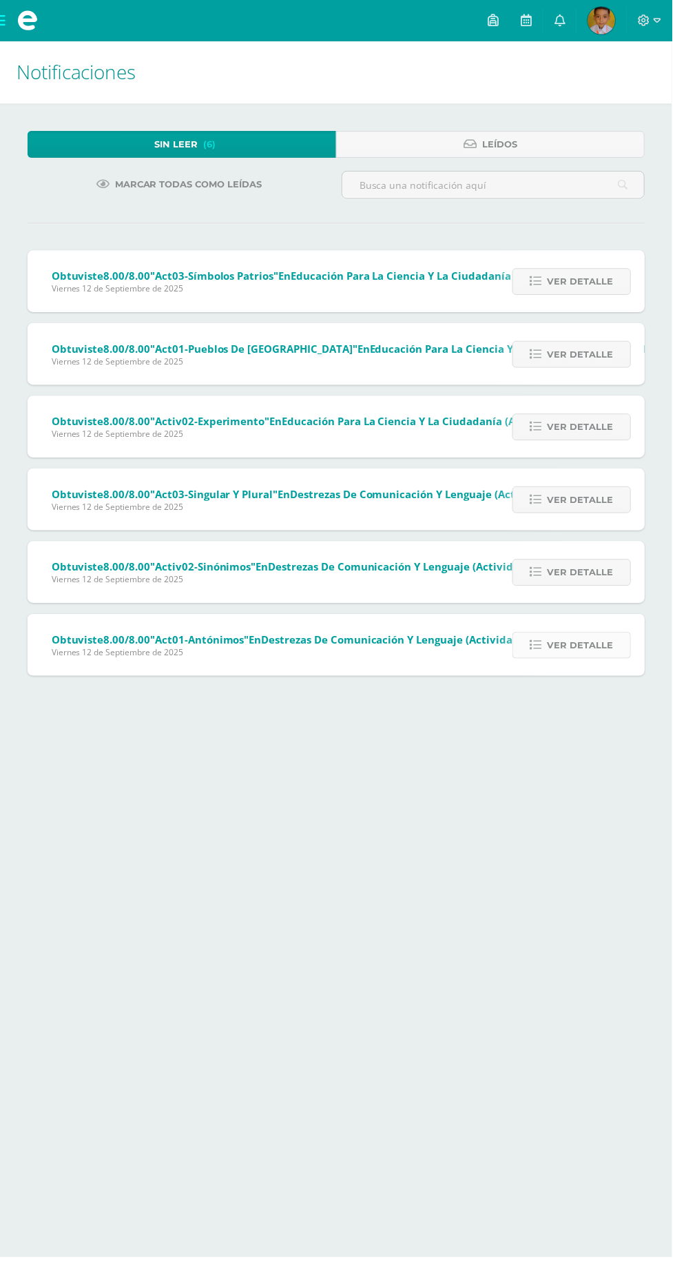 The width and height of the screenshot is (675, 1263). I want to click on span: "Act01-Antónimos", so click(200, 642).